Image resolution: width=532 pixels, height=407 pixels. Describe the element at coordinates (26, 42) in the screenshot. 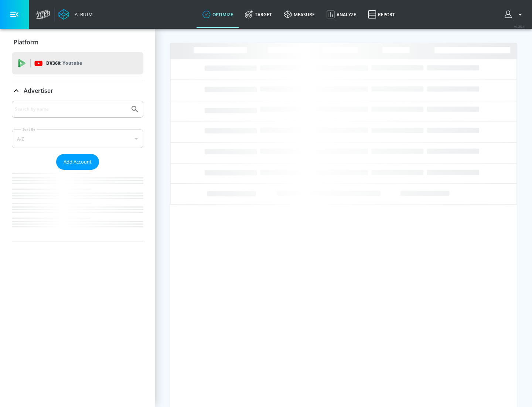

I see `p: Platform` at that location.